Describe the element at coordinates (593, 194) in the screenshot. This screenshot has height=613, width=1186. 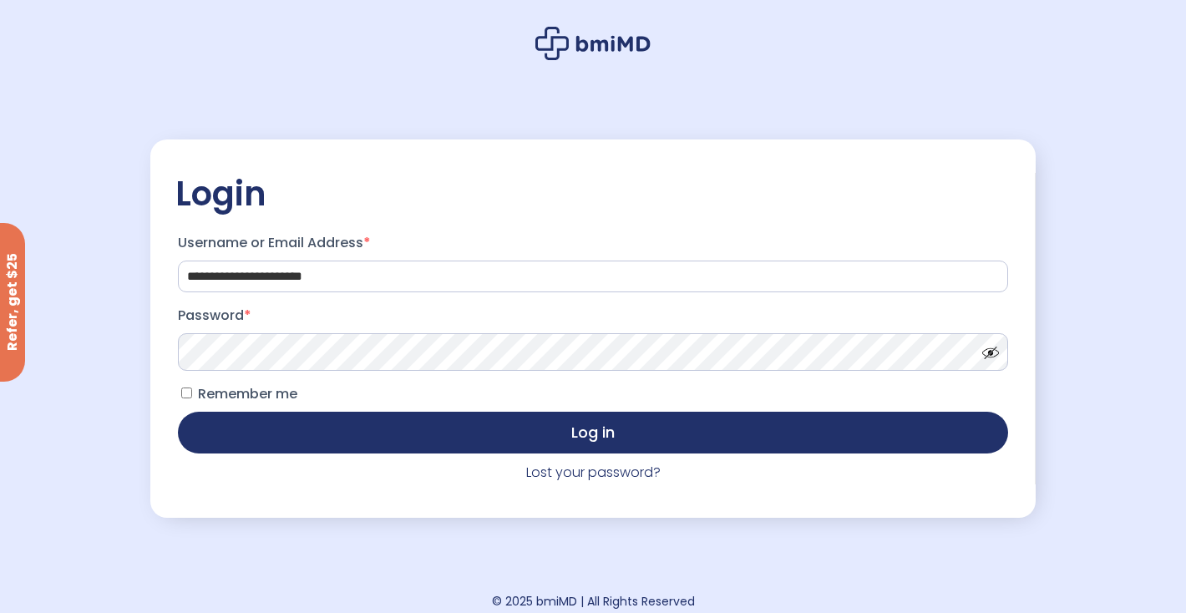
I see `h2: Login` at that location.